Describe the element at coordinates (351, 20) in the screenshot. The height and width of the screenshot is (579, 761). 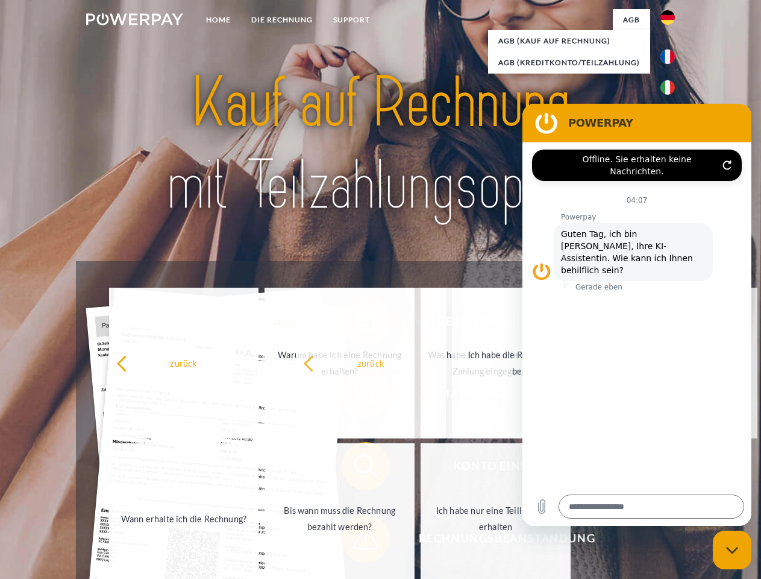
I see `a: SUPPORT` at that location.